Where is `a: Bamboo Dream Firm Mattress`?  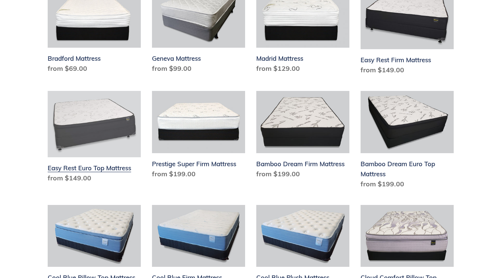 a: Bamboo Dream Firm Mattress is located at coordinates (303, 136).